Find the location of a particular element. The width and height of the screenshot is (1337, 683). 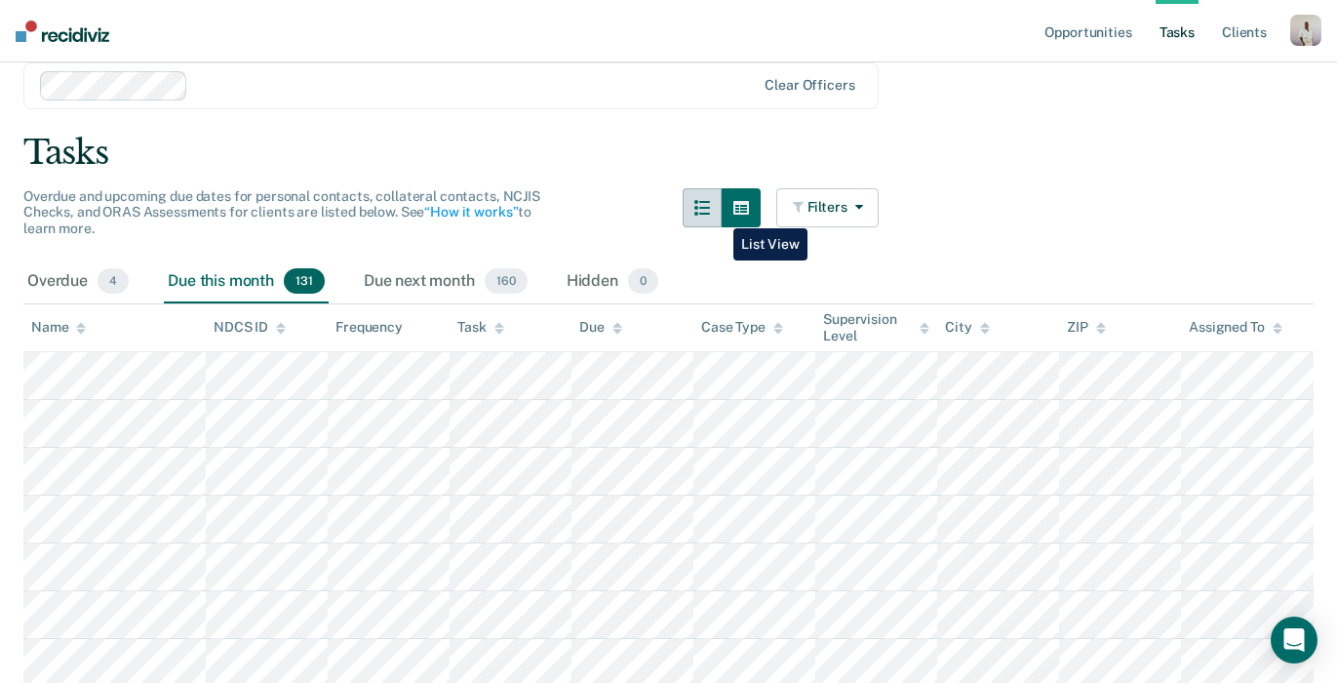

div: Assigned To is located at coordinates (1235, 327).